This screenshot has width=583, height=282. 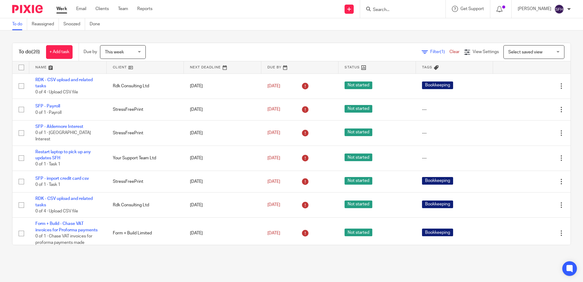 What do you see at coordinates (443, 52) in the screenshot?
I see `span: (1)` at bounding box center [443, 52].